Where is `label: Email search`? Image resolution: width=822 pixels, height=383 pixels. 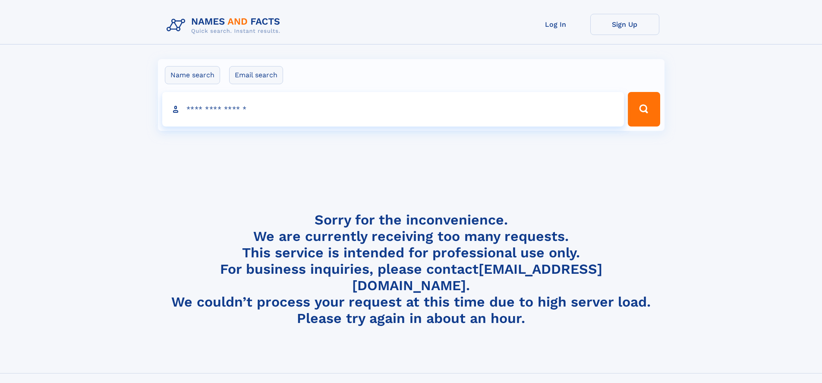
label: Email search is located at coordinates (256, 75).